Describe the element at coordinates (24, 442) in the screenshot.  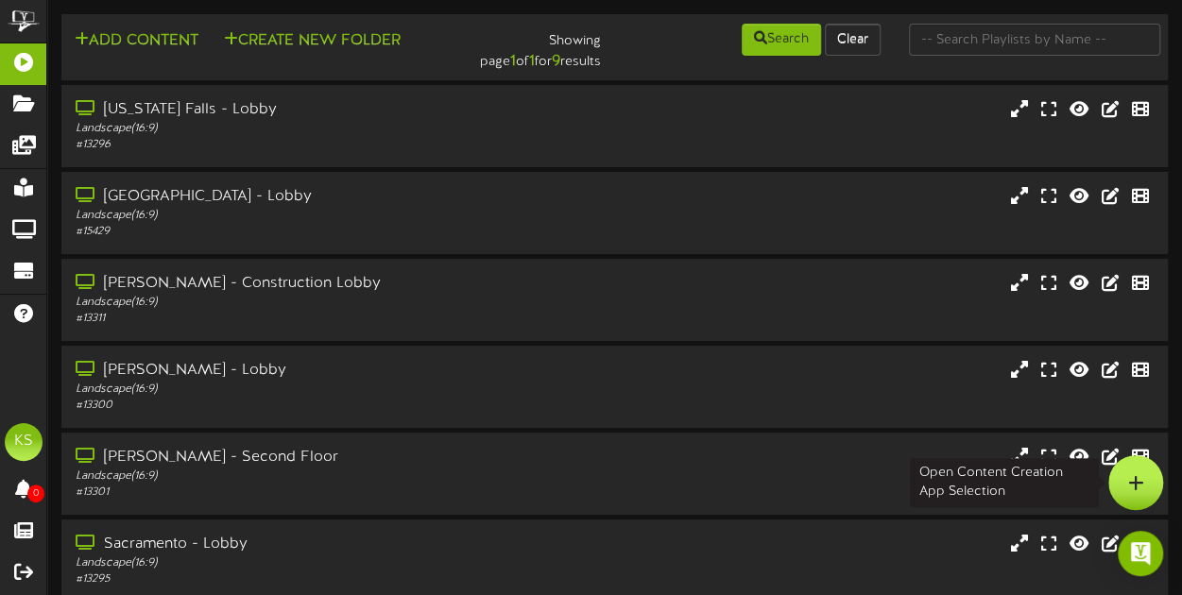
I see `div: KS` at that location.